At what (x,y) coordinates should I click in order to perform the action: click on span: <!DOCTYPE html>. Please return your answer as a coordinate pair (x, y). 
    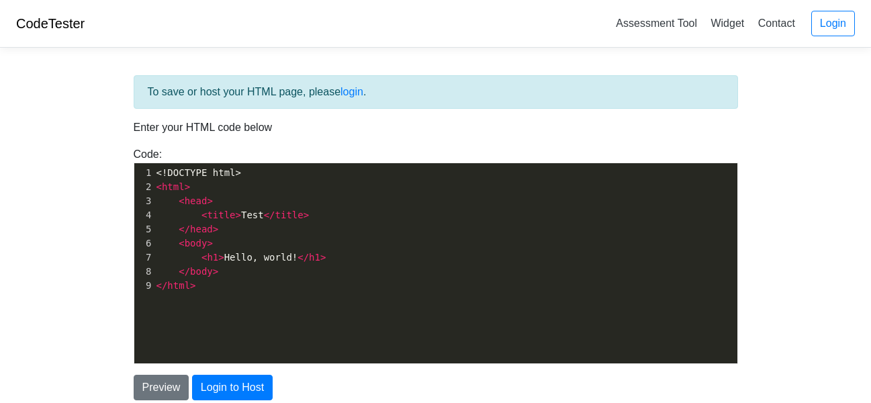
    Looking at the image, I should click on (199, 173).